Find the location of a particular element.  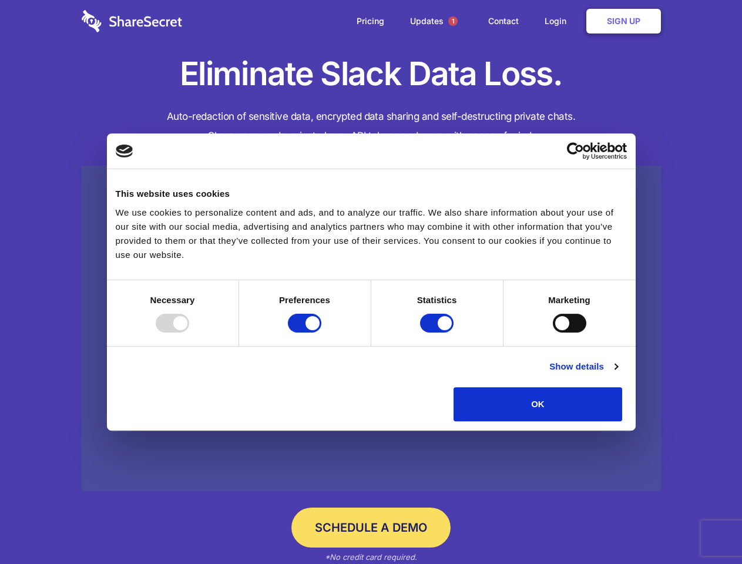

a: Login is located at coordinates (558, 21).